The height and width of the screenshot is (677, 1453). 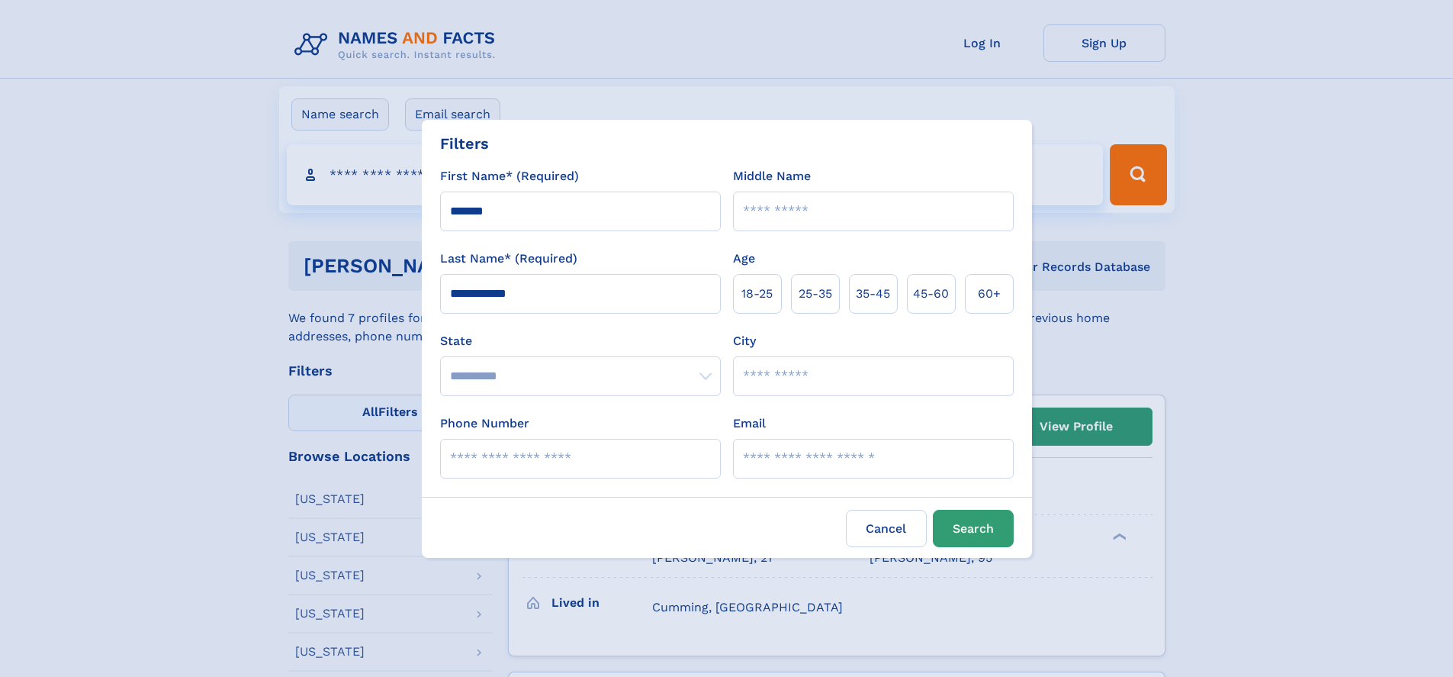 I want to click on label: City, so click(x=744, y=341).